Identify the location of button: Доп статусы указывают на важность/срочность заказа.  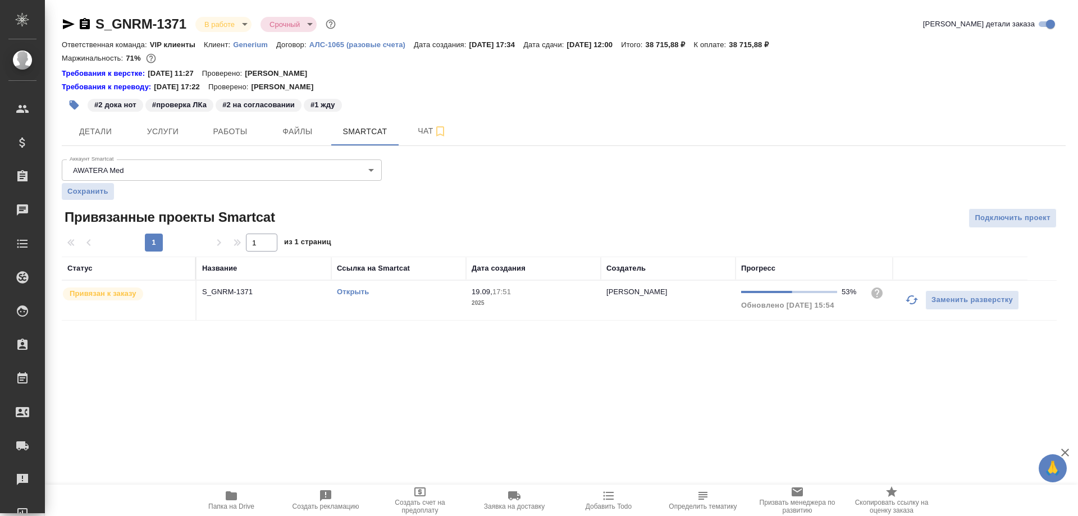
(331, 24).